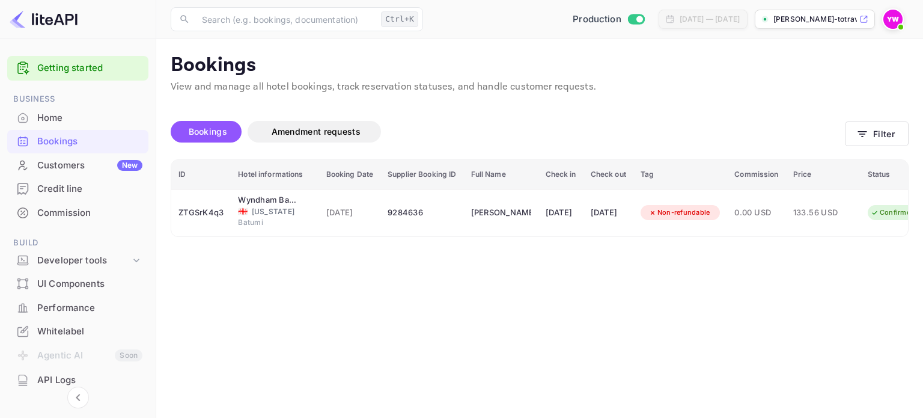  Describe the element at coordinates (78, 331) in the screenshot. I see `a: Whitelabel` at that location.